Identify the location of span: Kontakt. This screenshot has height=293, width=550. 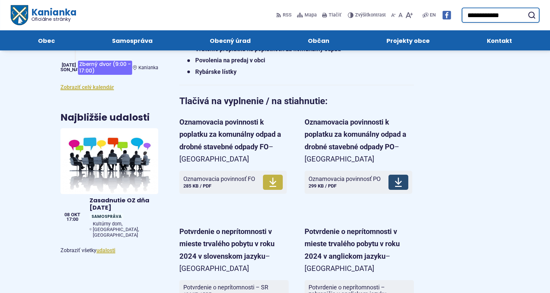
(499, 40).